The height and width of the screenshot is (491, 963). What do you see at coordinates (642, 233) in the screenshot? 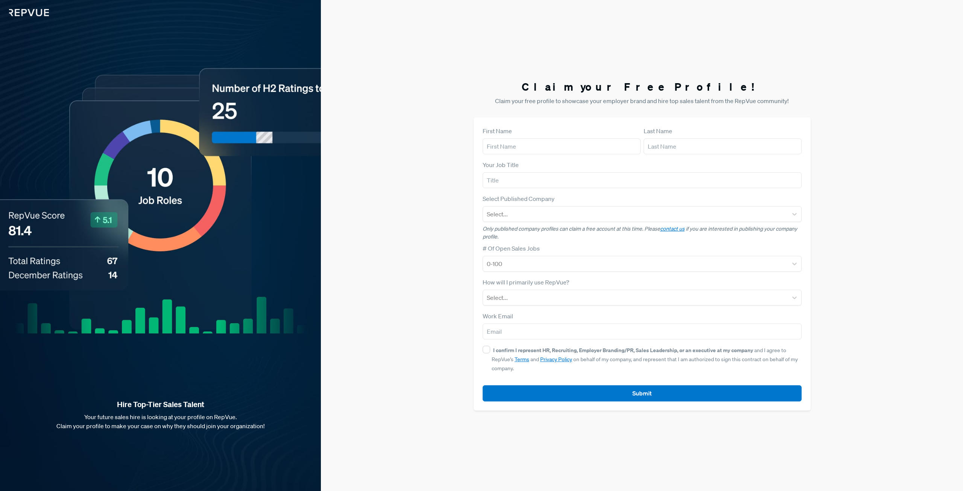
I see `p: Only published company profiles can claim a free account at this time. Please if you are interest...` at bounding box center [642, 233].